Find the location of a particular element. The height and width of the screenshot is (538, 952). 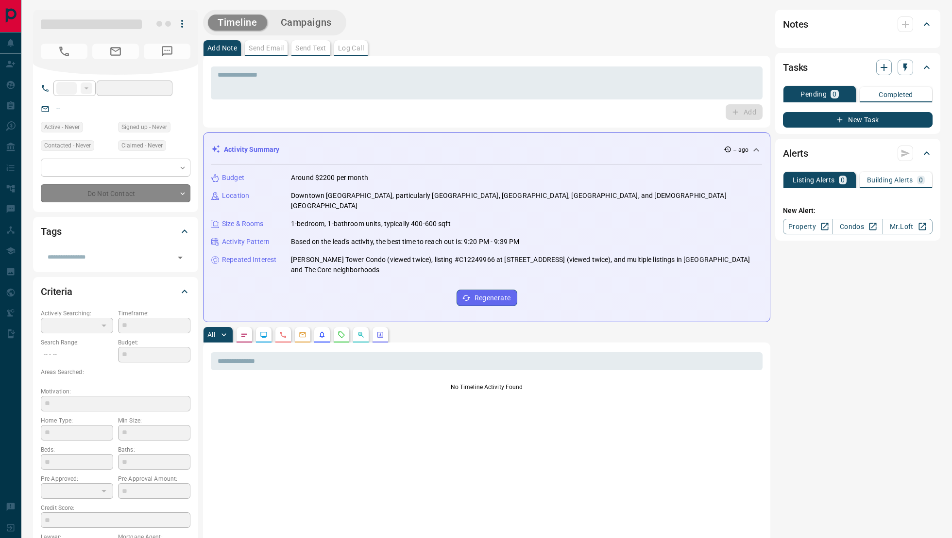

span: Active - Never is located at coordinates (62, 127).